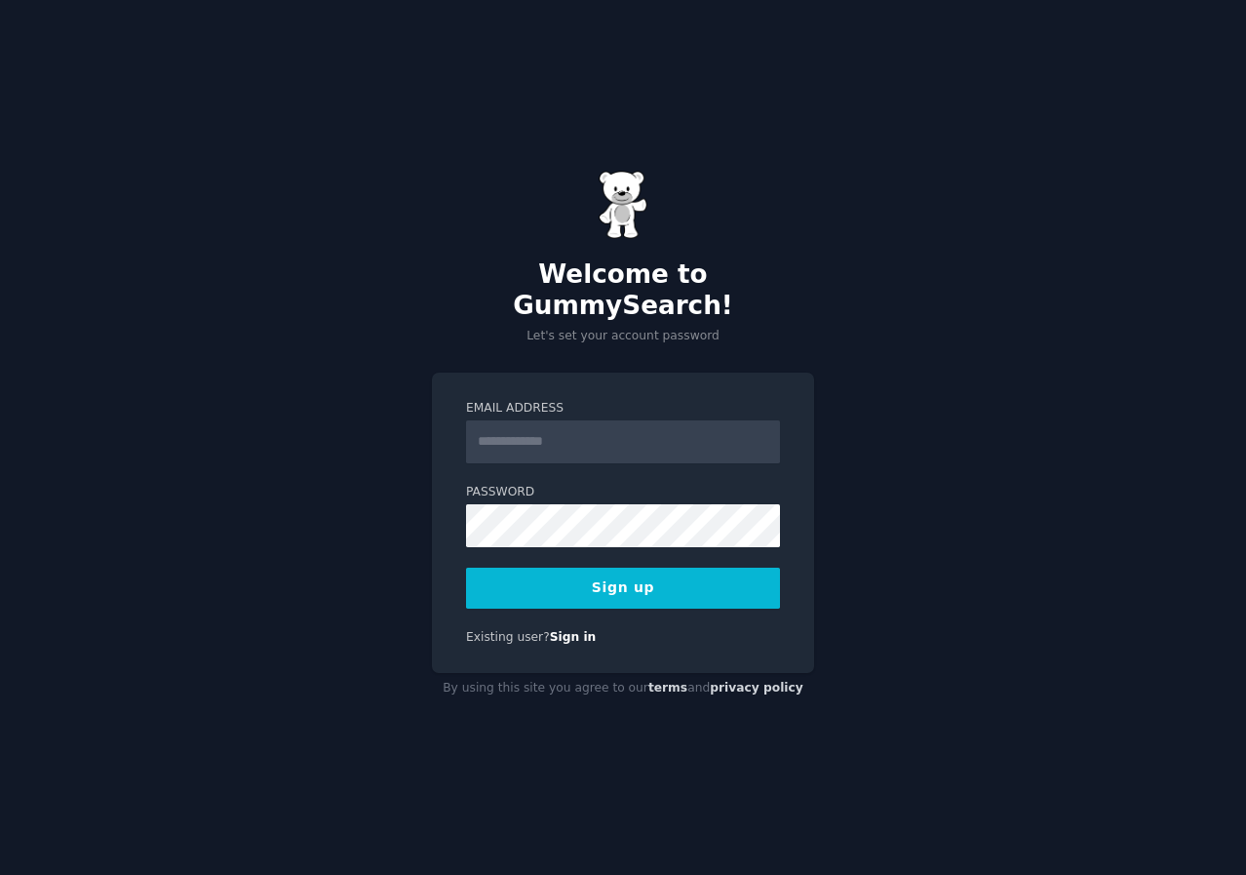 This screenshot has width=1246, height=875. I want to click on a: privacy policy, so click(757, 687).